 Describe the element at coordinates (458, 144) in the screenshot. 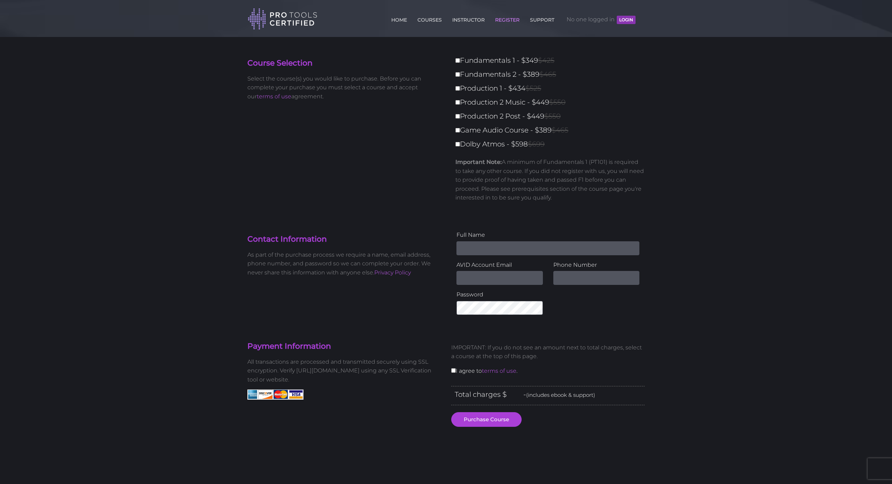

I see `input: Dolby Atmos - $598$699` at that location.